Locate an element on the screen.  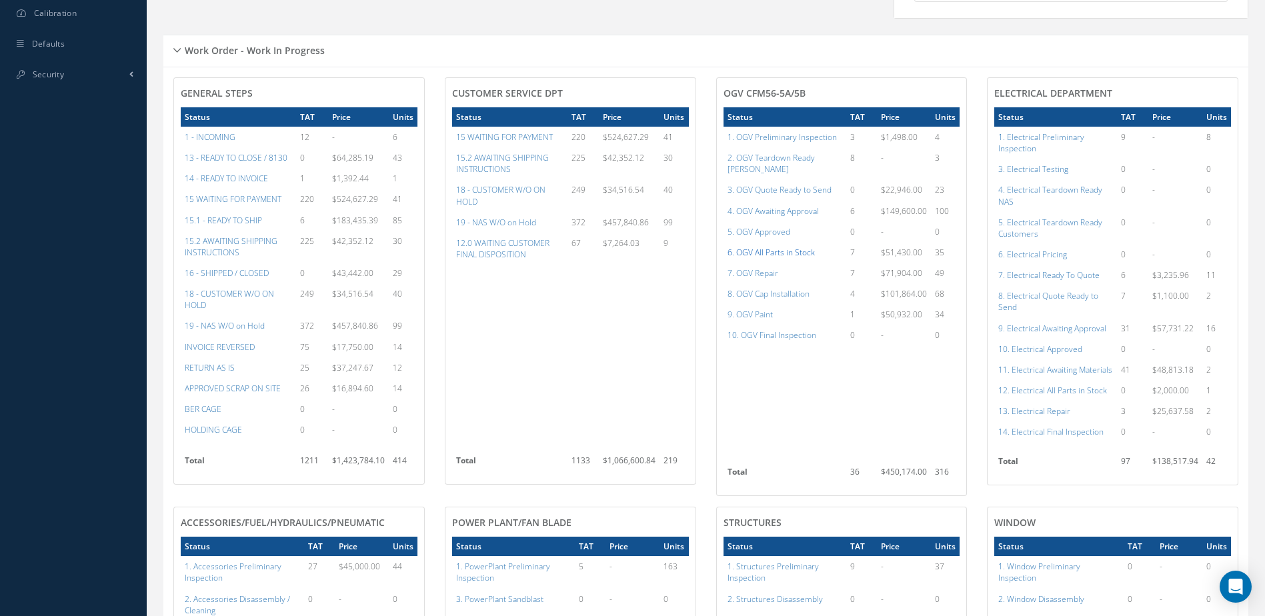
td: 8 is located at coordinates (861, 163).